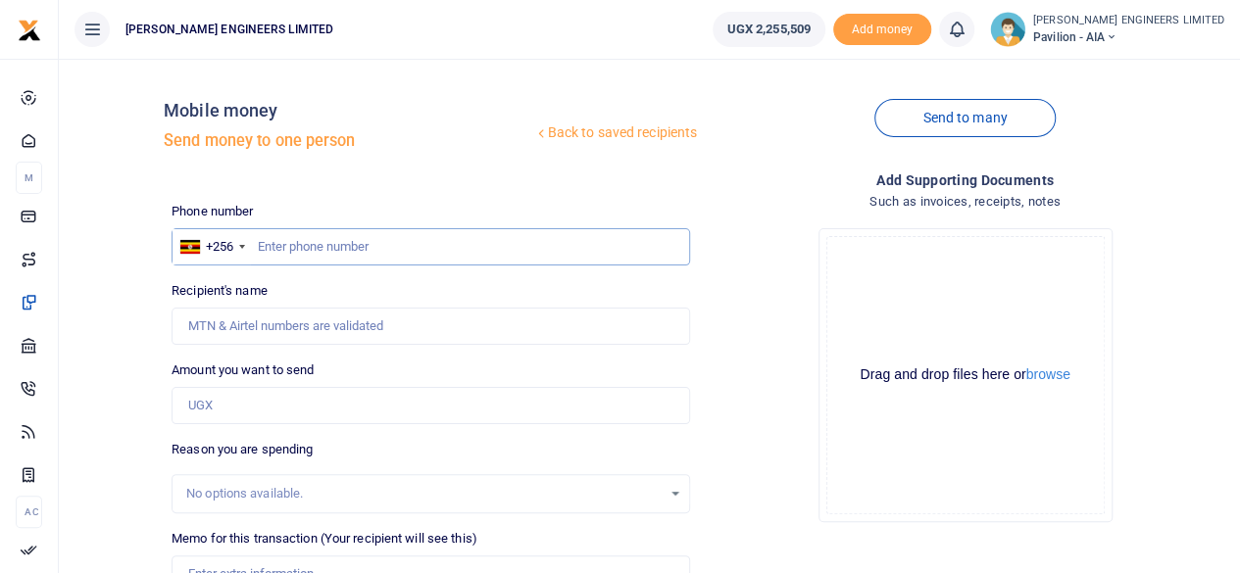 This screenshot has width=1240, height=573. Describe the element at coordinates (324, 539) in the screenshot. I see `label: Memo for this transaction (Your recipient will see this)` at that location.